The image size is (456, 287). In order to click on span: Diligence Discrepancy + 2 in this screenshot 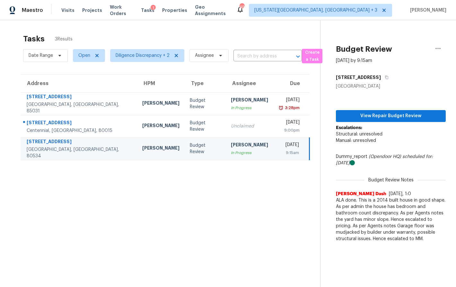, I will do `click(142, 56)`.